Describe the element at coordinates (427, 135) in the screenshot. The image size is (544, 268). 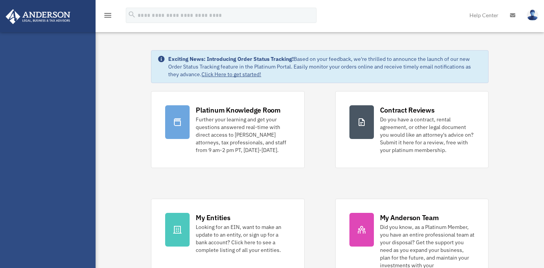
I see `div: Do you have a contract, rental agreement, or other legal document you would like an attorney's ad...` at that location.